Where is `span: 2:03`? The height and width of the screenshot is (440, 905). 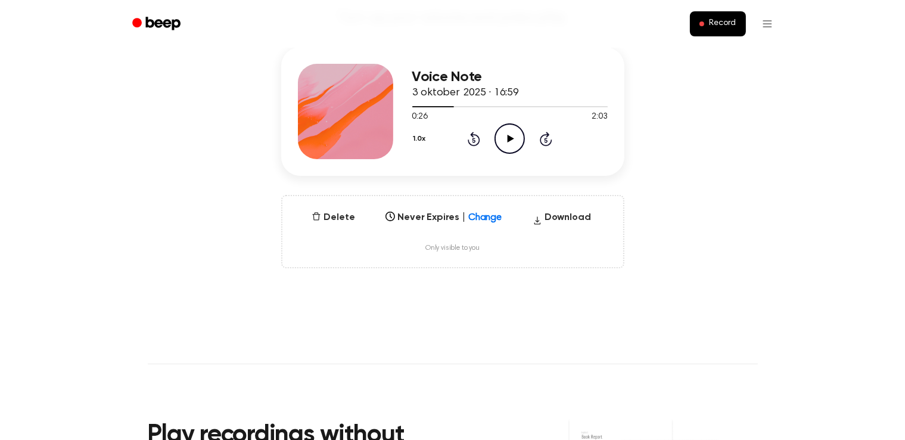
span: 2:03 is located at coordinates (600, 117).